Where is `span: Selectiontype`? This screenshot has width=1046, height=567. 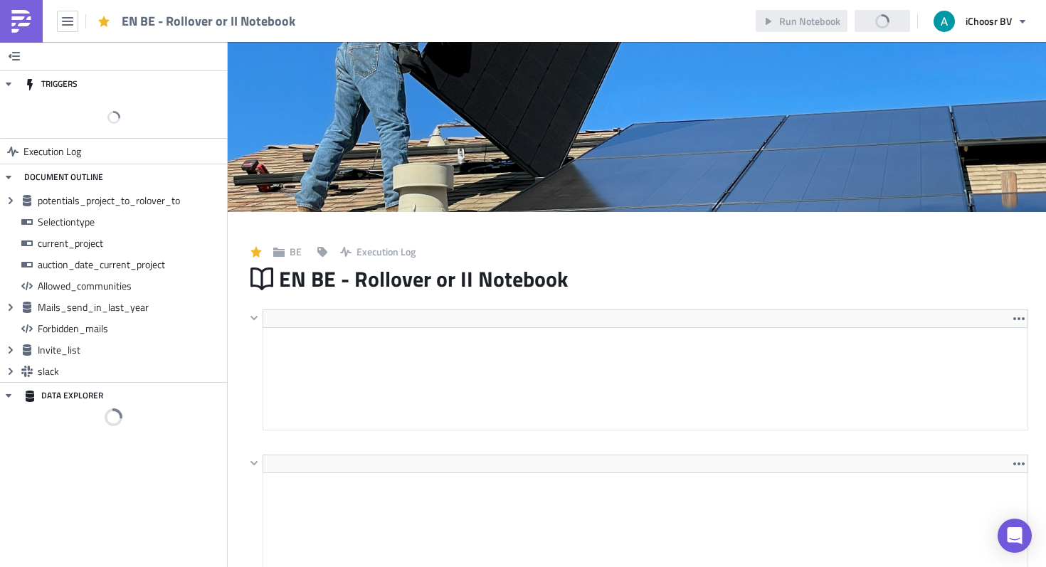 span: Selectiontype is located at coordinates (130, 222).